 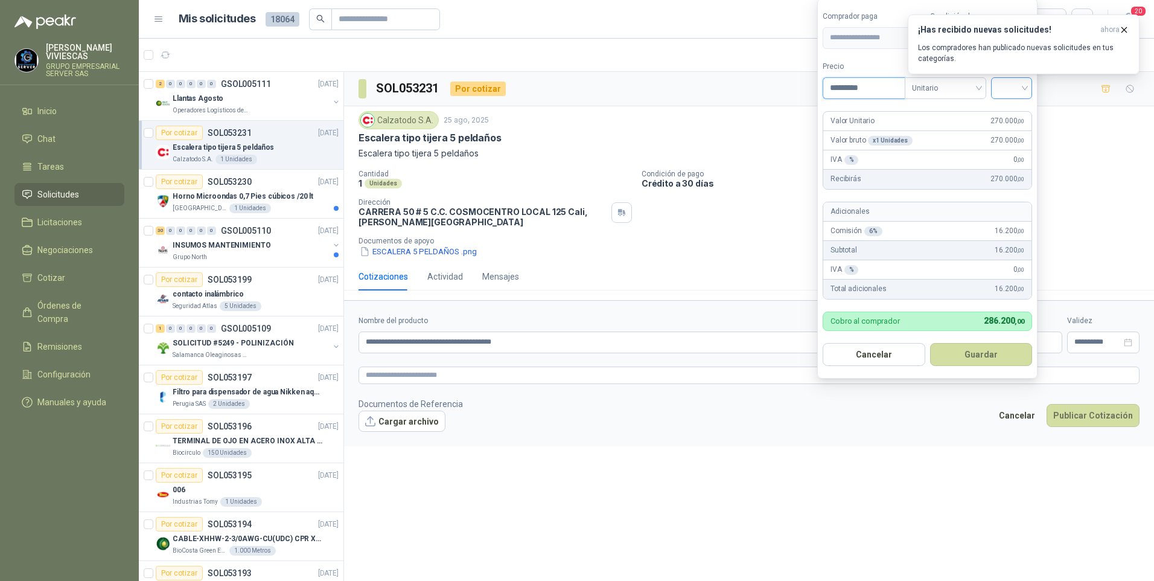 I want to click on label: Precio, so click(x=864, y=66).